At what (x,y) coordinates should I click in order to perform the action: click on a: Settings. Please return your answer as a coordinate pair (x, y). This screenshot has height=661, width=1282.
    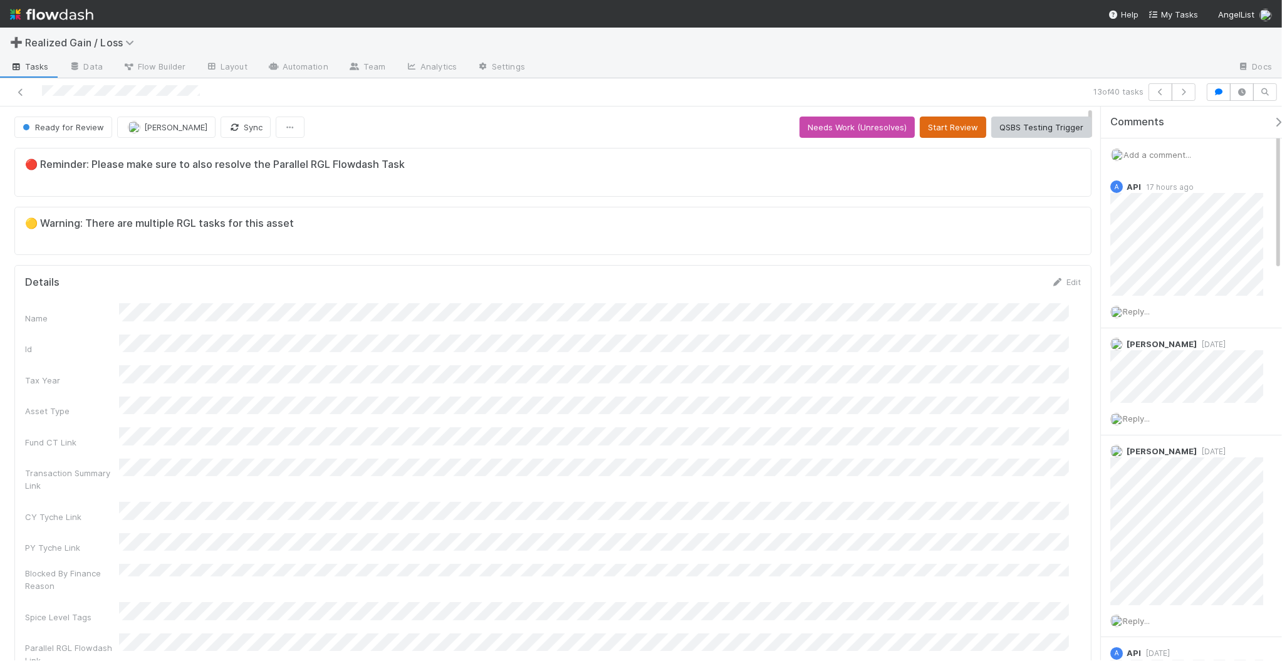
    Looking at the image, I should click on (501, 68).